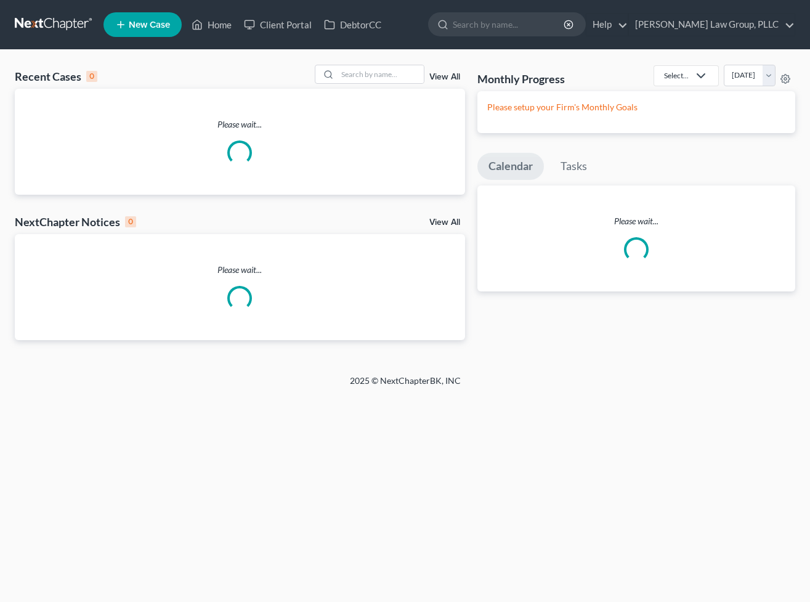 Image resolution: width=810 pixels, height=602 pixels. Describe the element at coordinates (56, 76) in the screenshot. I see `div: Recent Cases` at that location.